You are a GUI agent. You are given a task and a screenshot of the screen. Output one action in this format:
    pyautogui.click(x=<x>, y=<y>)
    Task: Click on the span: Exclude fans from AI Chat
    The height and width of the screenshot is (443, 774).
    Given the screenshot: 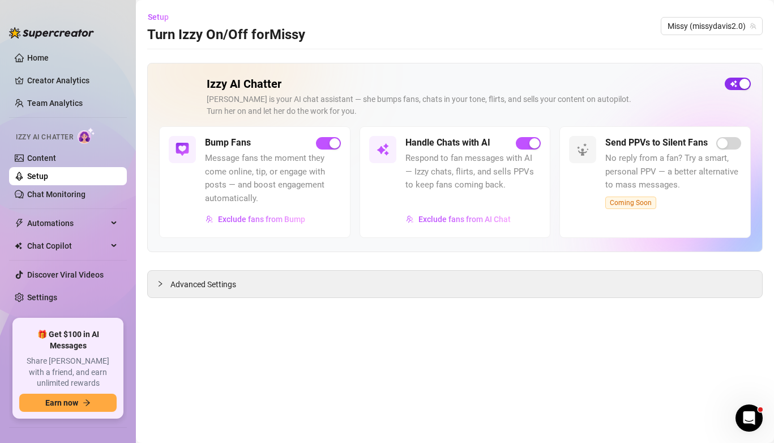 What is the action you would take?
    pyautogui.click(x=464, y=219)
    